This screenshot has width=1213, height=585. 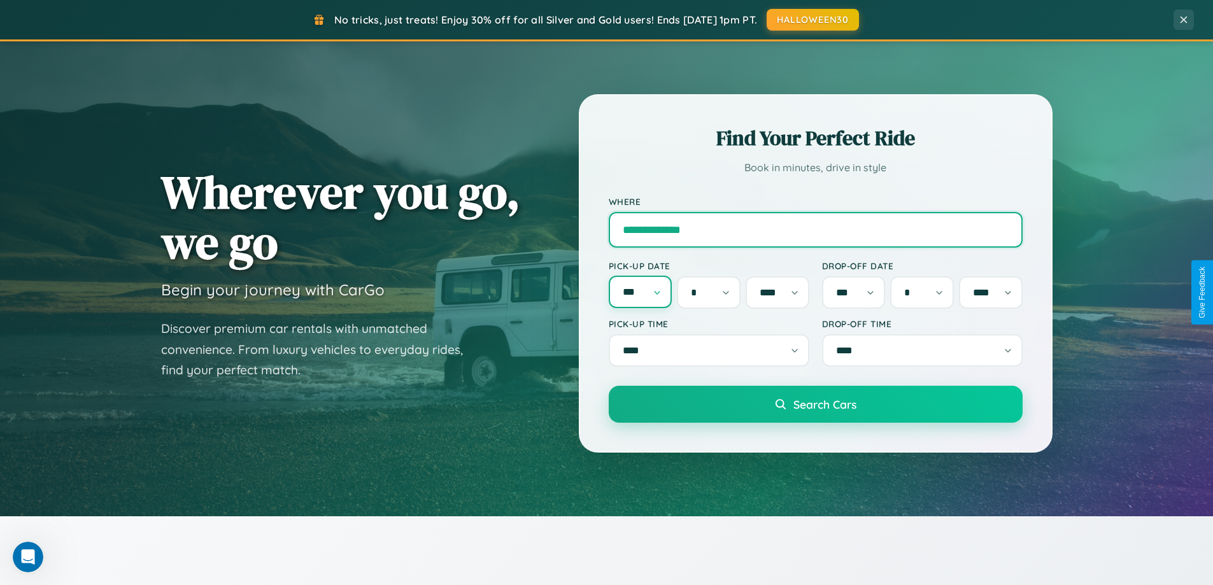 I want to click on div: Give Feedback, so click(x=1202, y=292).